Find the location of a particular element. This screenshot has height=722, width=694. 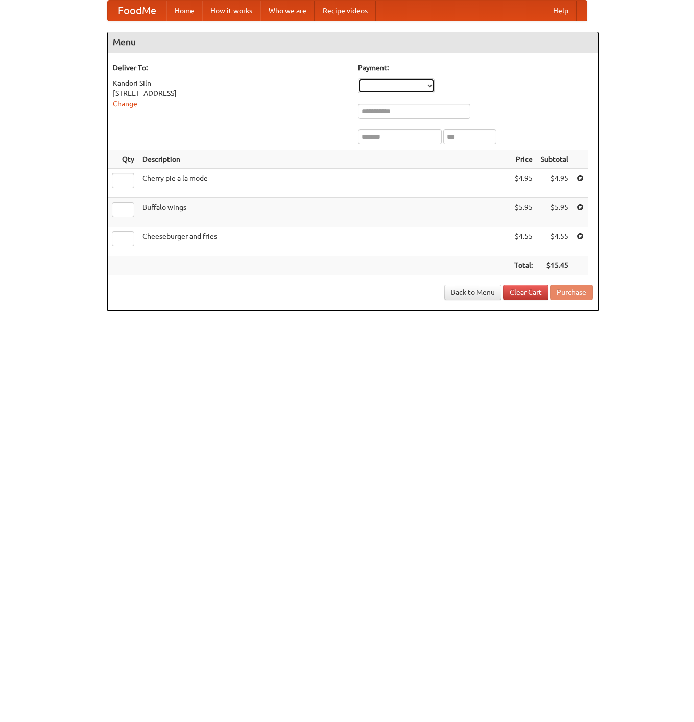

a: Home is located at coordinates (184, 11).